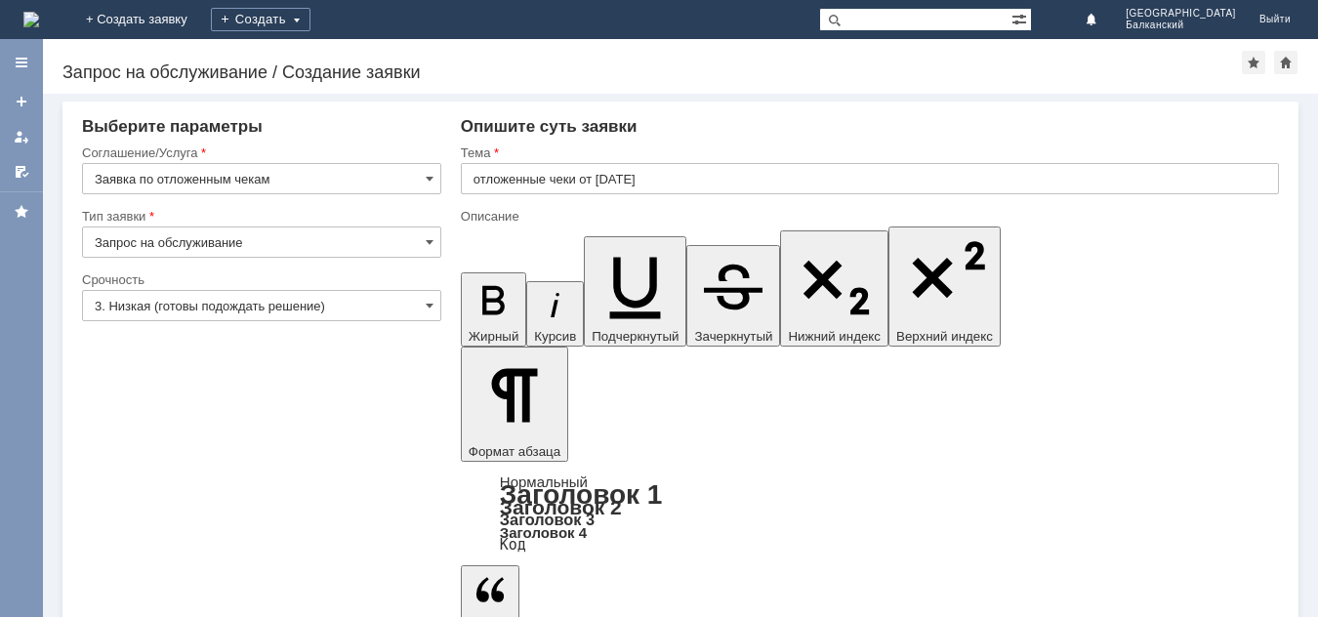  Describe the element at coordinates (513, 545) in the screenshot. I see `a: Код` at that location.